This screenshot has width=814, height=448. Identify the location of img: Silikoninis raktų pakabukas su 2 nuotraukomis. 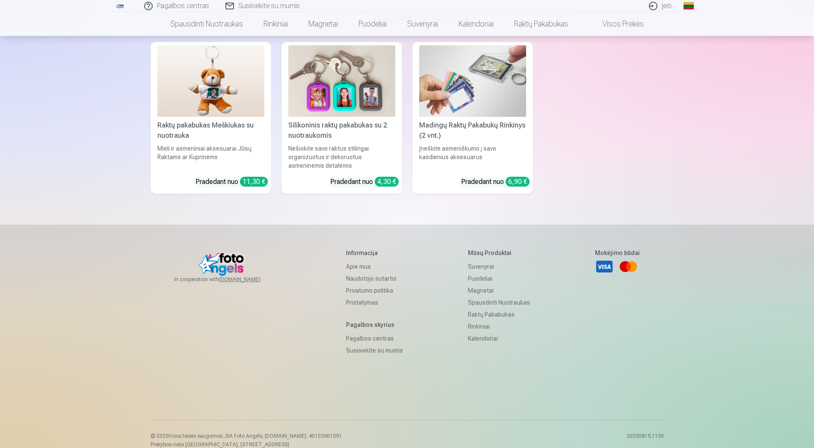
(342, 81).